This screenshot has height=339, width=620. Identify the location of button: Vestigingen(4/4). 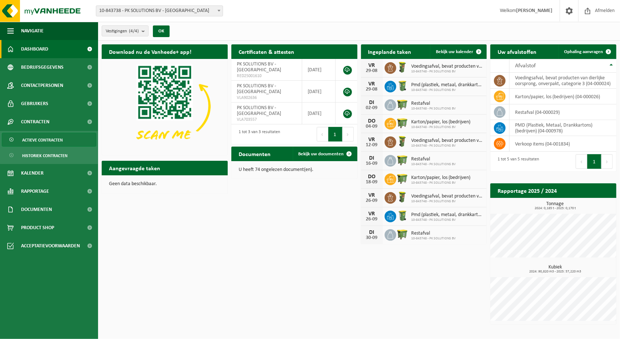
(125, 31).